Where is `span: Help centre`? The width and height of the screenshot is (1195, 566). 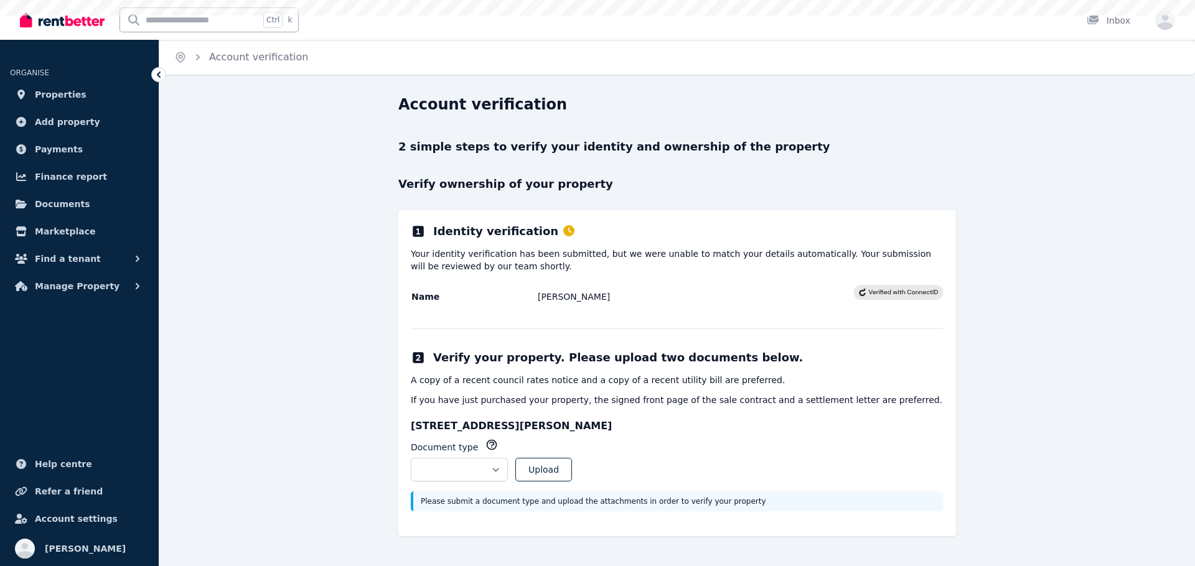 span: Help centre is located at coordinates (63, 464).